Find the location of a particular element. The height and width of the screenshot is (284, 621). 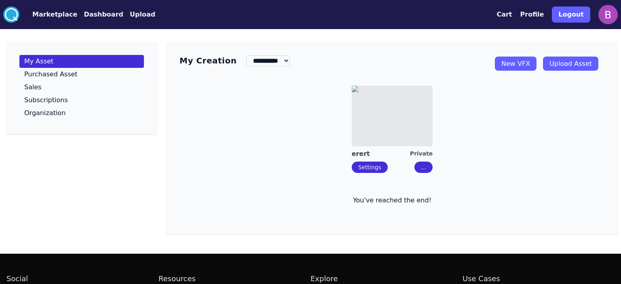

button: Cart is located at coordinates (504, 15).